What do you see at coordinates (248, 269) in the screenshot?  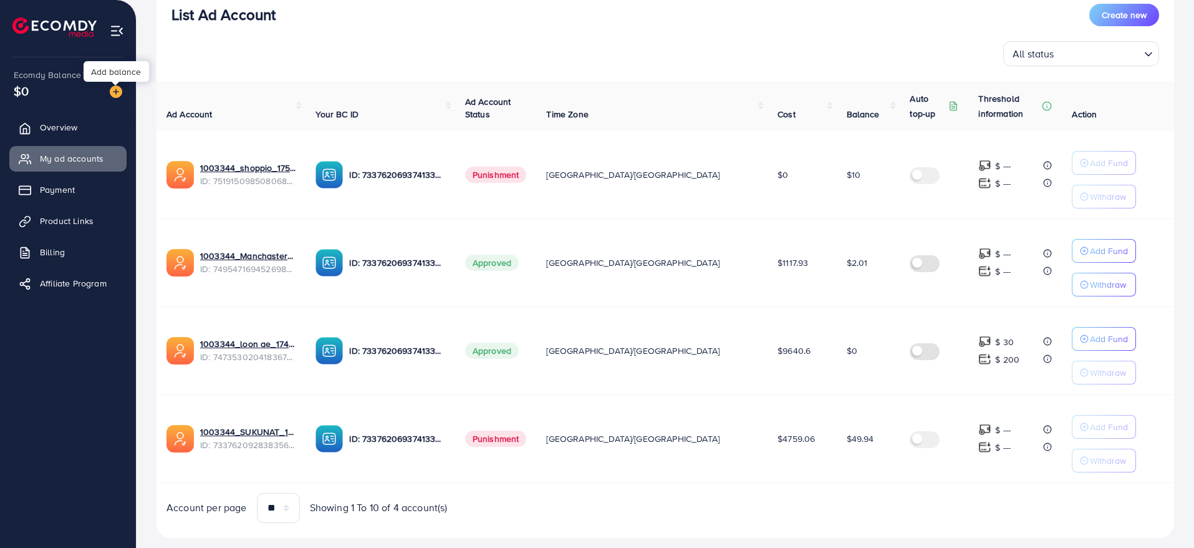 I see `span: ID: 7495471694526988304` at bounding box center [248, 269].